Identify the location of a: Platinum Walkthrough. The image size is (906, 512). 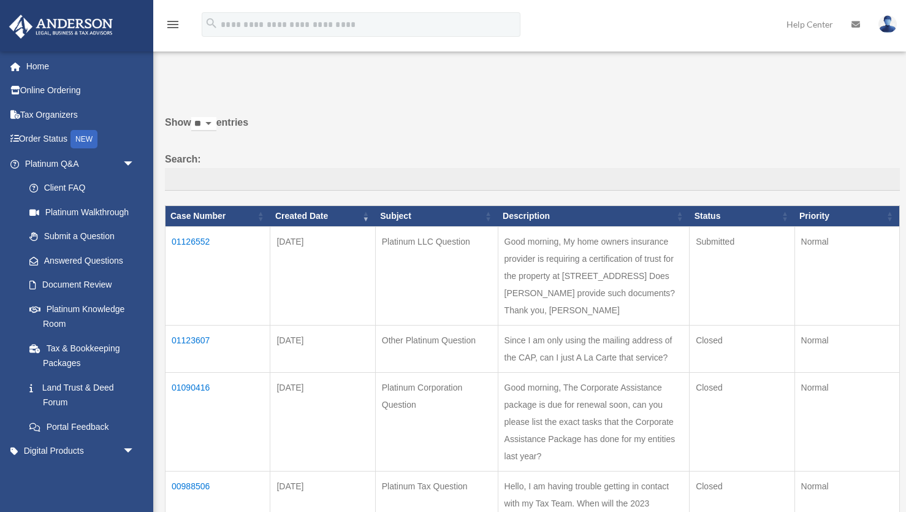
(82, 212).